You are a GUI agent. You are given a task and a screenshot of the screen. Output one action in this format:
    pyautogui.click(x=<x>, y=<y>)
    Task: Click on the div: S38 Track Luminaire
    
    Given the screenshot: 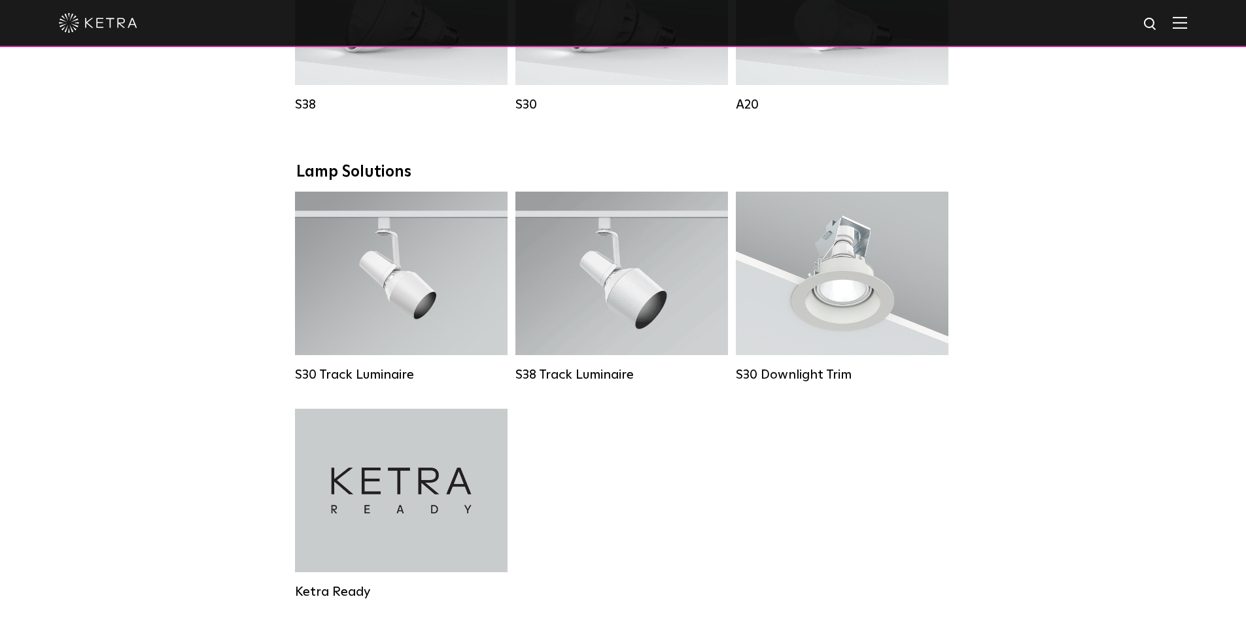 What is the action you would take?
    pyautogui.click(x=621, y=375)
    